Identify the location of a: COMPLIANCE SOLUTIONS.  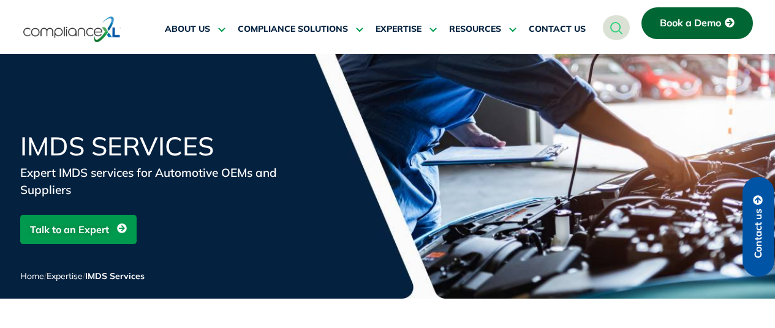
(300, 29).